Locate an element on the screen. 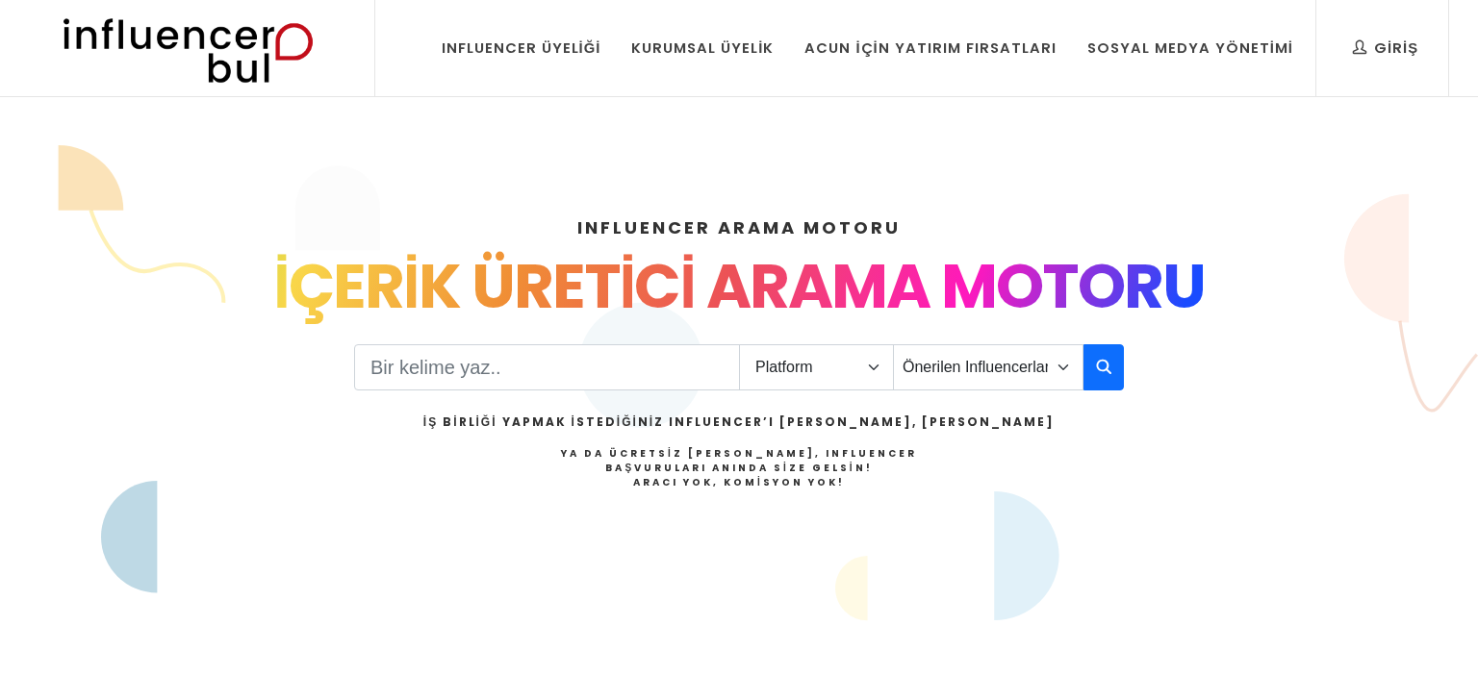  div: Giriş is located at coordinates (1386, 48).